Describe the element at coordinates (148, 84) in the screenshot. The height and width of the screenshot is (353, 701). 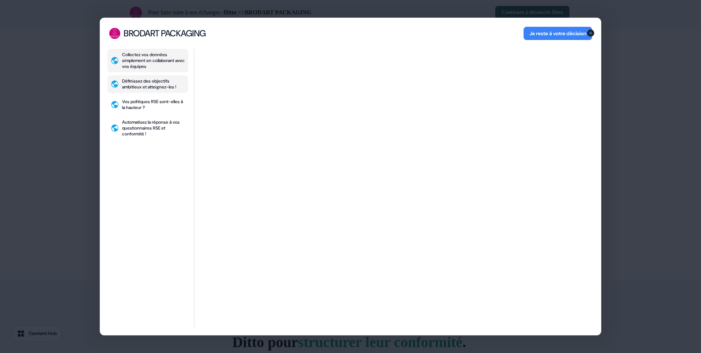
I see `button: Définissez des objectifs ambitieux et atteignez-les !` at that location.